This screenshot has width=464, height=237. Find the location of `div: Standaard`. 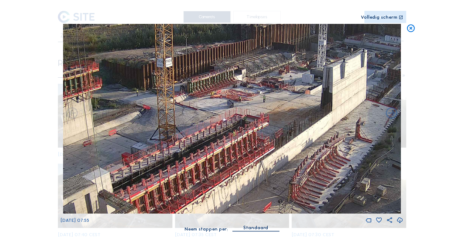

div: Standaard is located at coordinates (255, 228).